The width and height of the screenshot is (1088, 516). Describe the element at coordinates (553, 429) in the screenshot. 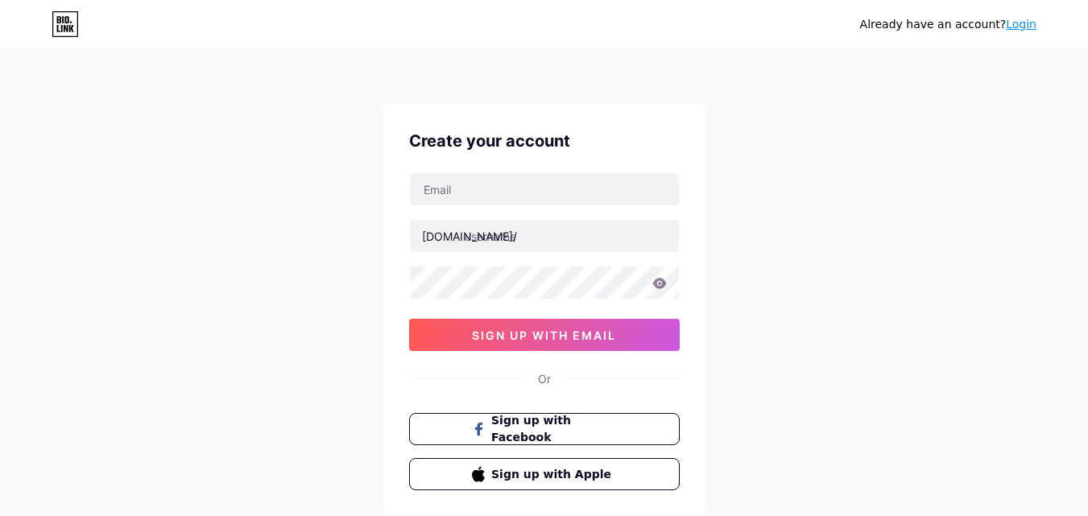

I see `span: Sign up with Facebook` at that location.